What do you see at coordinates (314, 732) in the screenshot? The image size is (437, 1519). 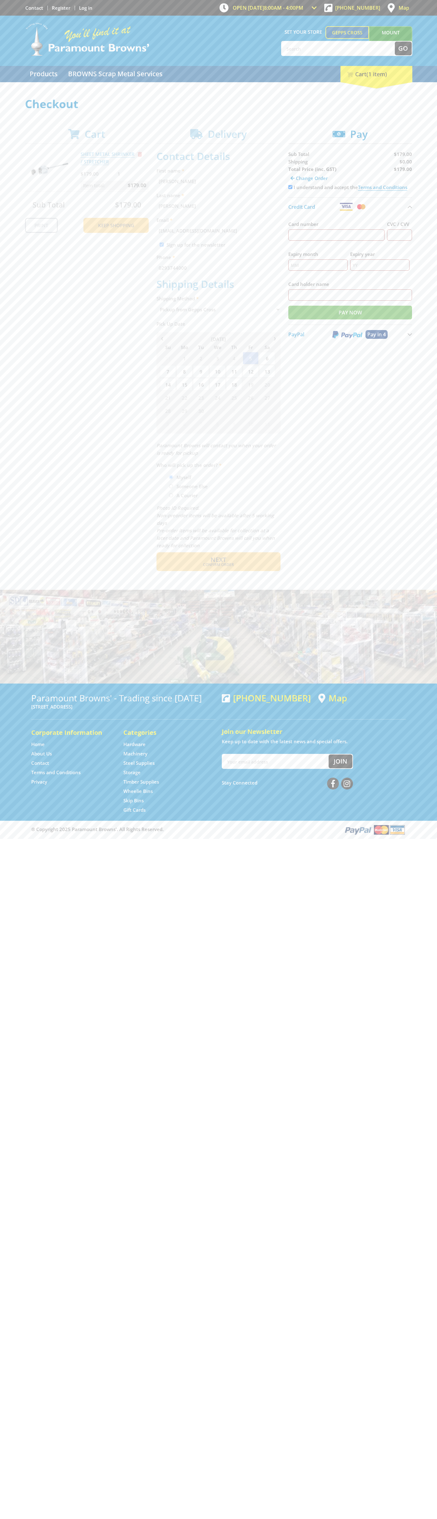 I see `h5: Join our Newsletter` at bounding box center [314, 732].